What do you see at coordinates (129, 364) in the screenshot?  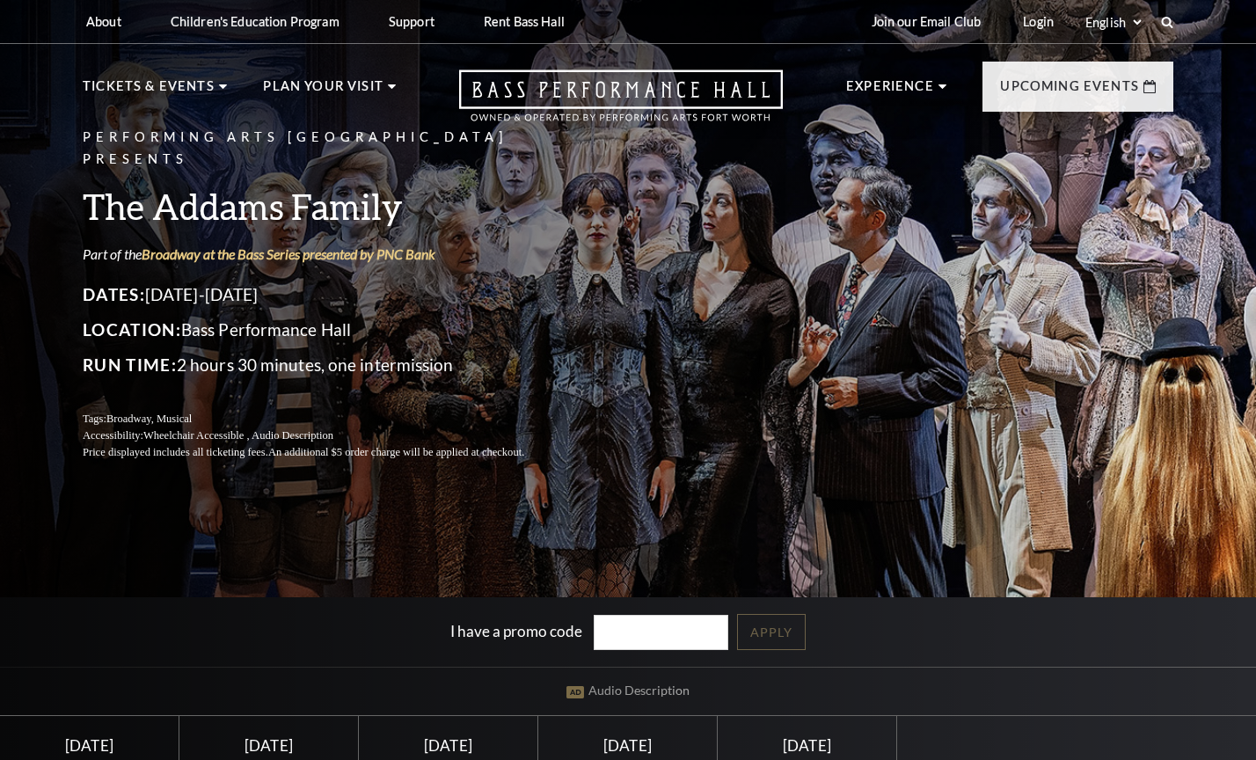 I see `span: Run Time:` at bounding box center [129, 364].